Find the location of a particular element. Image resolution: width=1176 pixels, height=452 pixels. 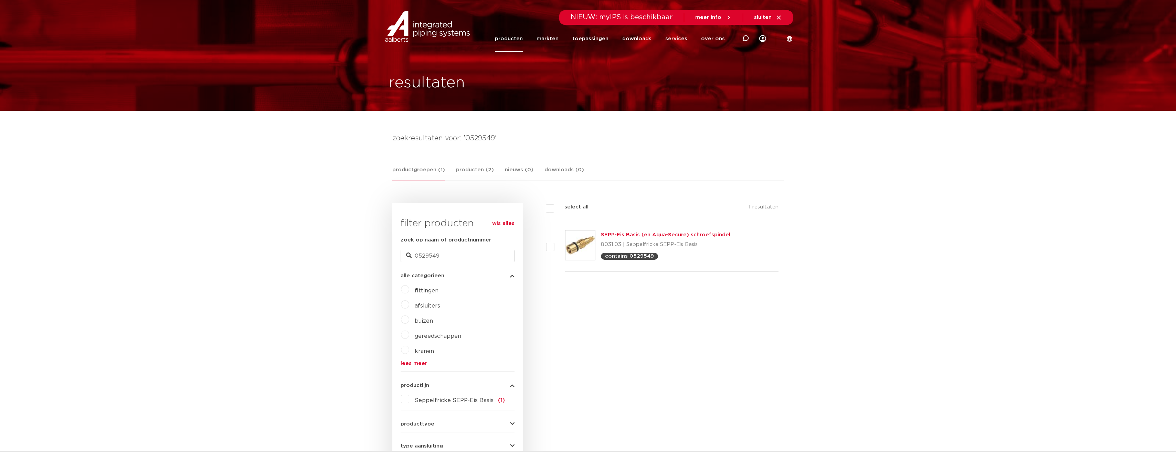

p: contains 0529549 is located at coordinates (629, 256).